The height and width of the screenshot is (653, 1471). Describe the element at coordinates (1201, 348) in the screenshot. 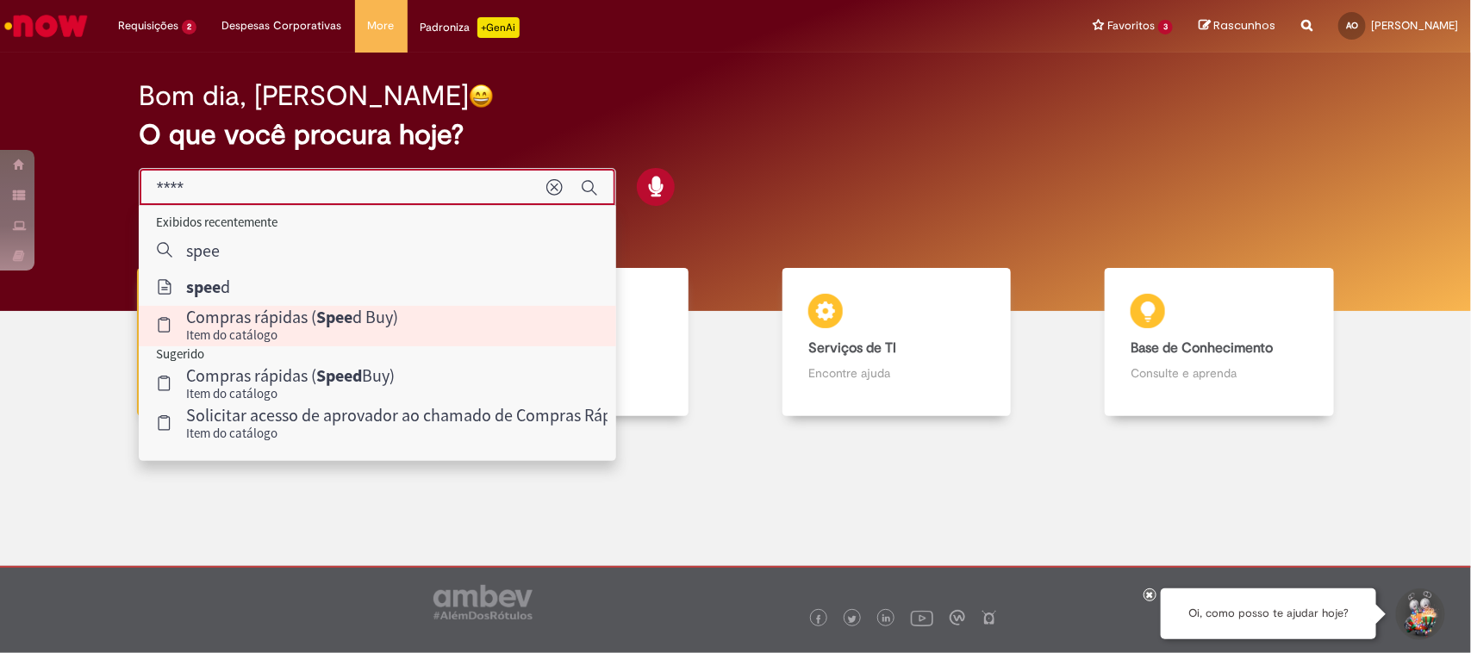

I see `b: Base de Conhecimento` at that location.